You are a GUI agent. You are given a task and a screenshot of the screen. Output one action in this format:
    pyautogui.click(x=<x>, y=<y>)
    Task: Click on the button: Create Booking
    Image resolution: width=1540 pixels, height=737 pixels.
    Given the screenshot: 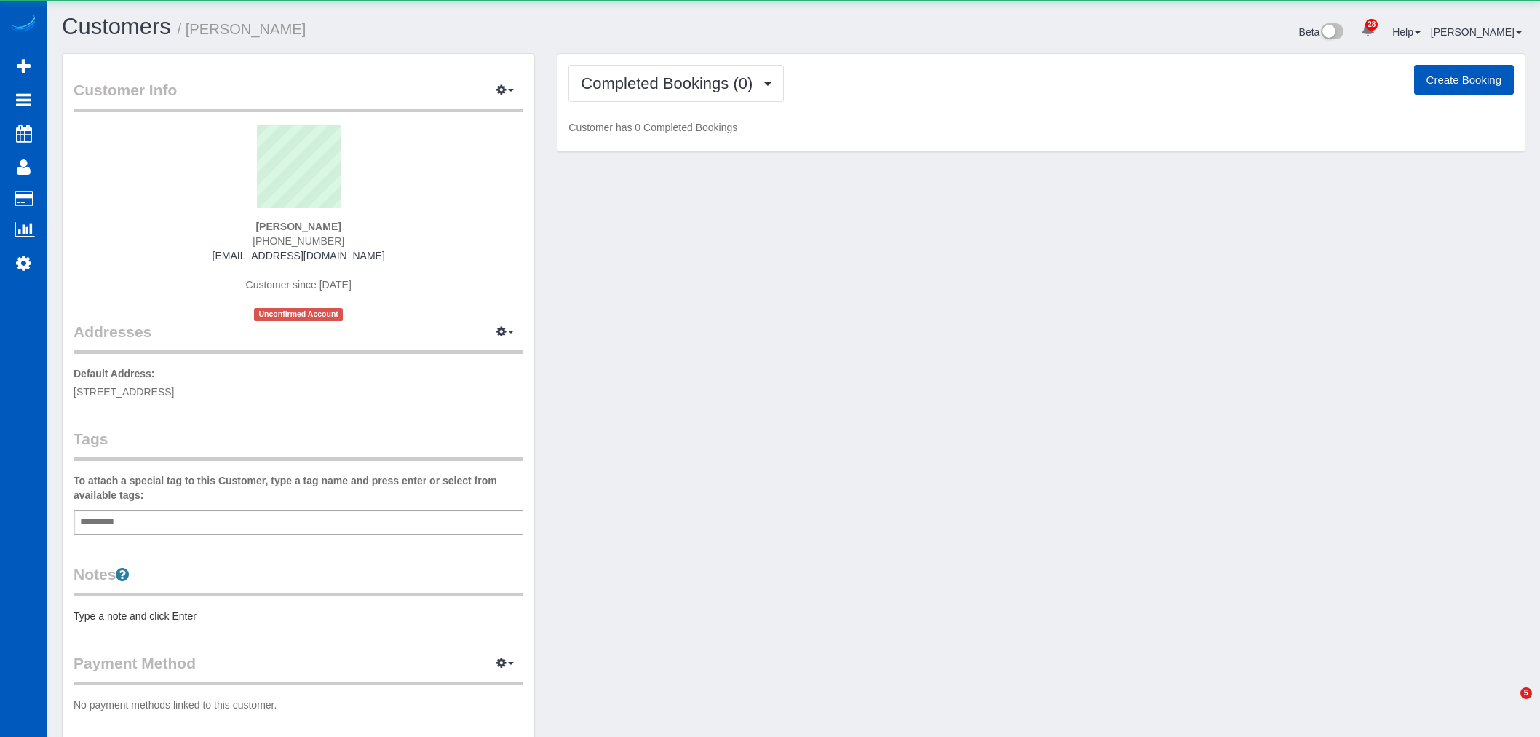 What is the action you would take?
    pyautogui.click(x=1464, y=80)
    